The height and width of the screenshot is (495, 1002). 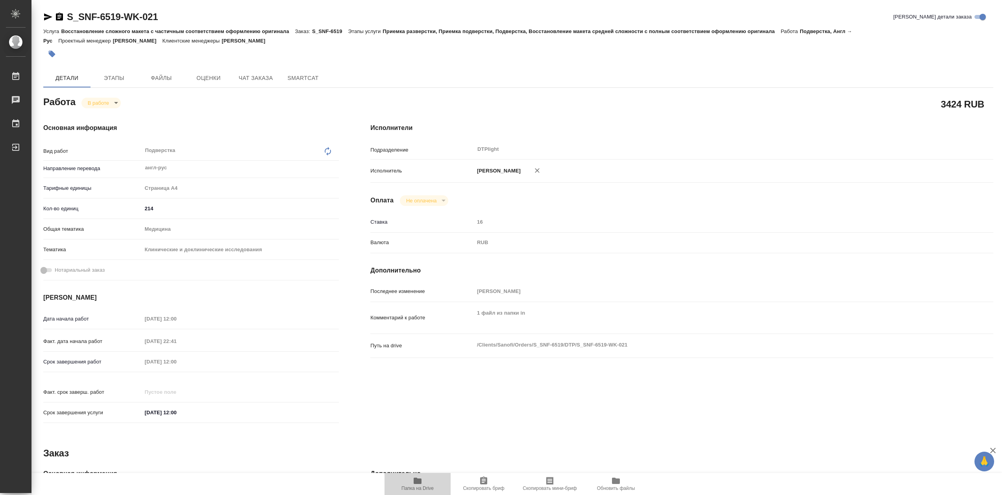 I want to click on p: Этапы услуги, so click(x=366, y=31).